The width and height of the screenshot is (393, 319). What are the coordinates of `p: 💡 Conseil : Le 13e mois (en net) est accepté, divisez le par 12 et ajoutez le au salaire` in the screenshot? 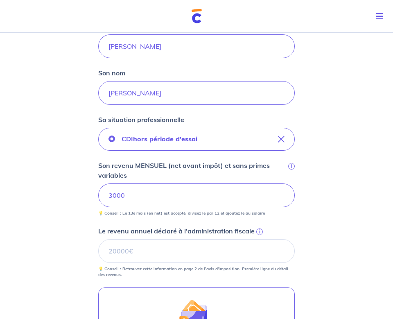 It's located at (181, 213).